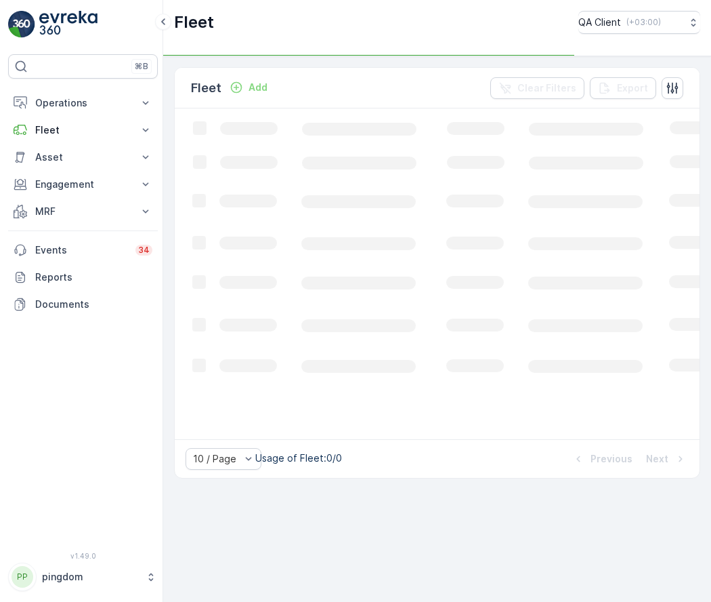 Image resolution: width=711 pixels, height=602 pixels. What do you see at coordinates (83, 304) in the screenshot?
I see `a: Documents` at bounding box center [83, 304].